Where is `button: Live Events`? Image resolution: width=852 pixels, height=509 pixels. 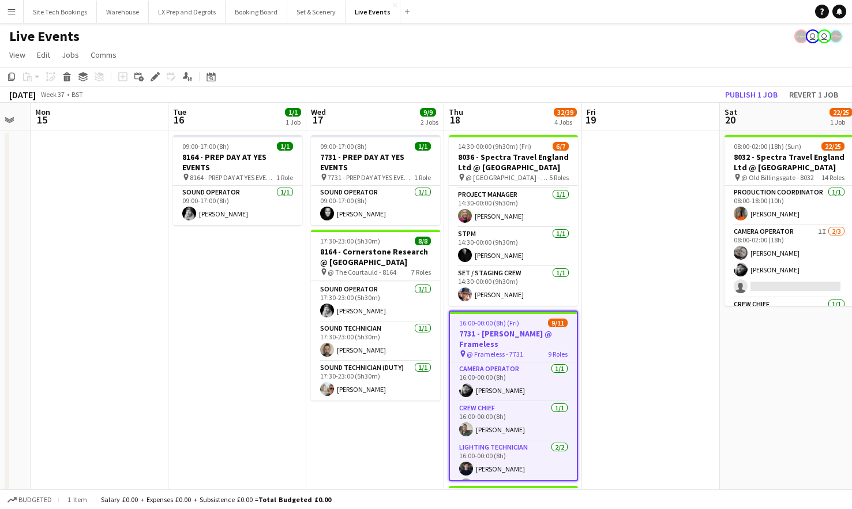
button: Live Events is located at coordinates (373, 12).